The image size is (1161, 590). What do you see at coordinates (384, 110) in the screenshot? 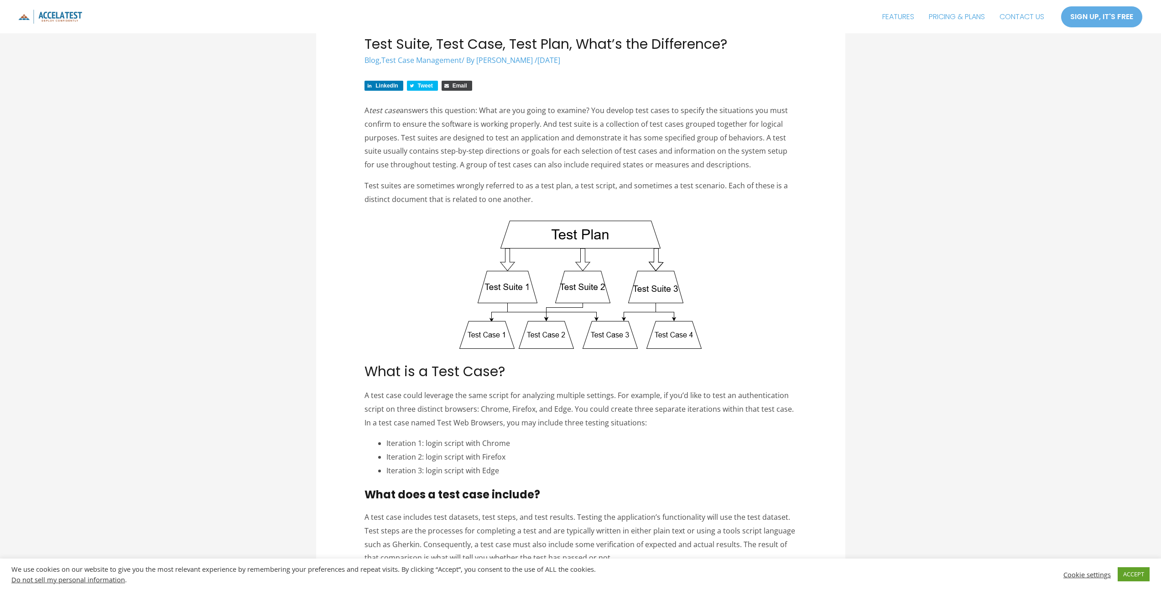
I see `em: test case` at bounding box center [384, 110].